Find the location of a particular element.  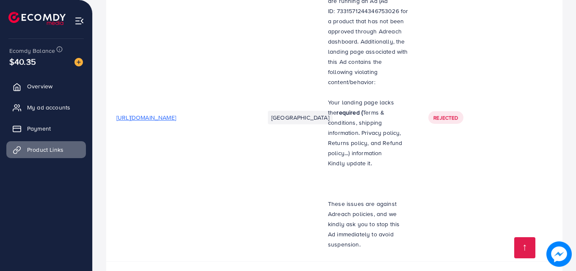

span: Payment is located at coordinates (39, 129).